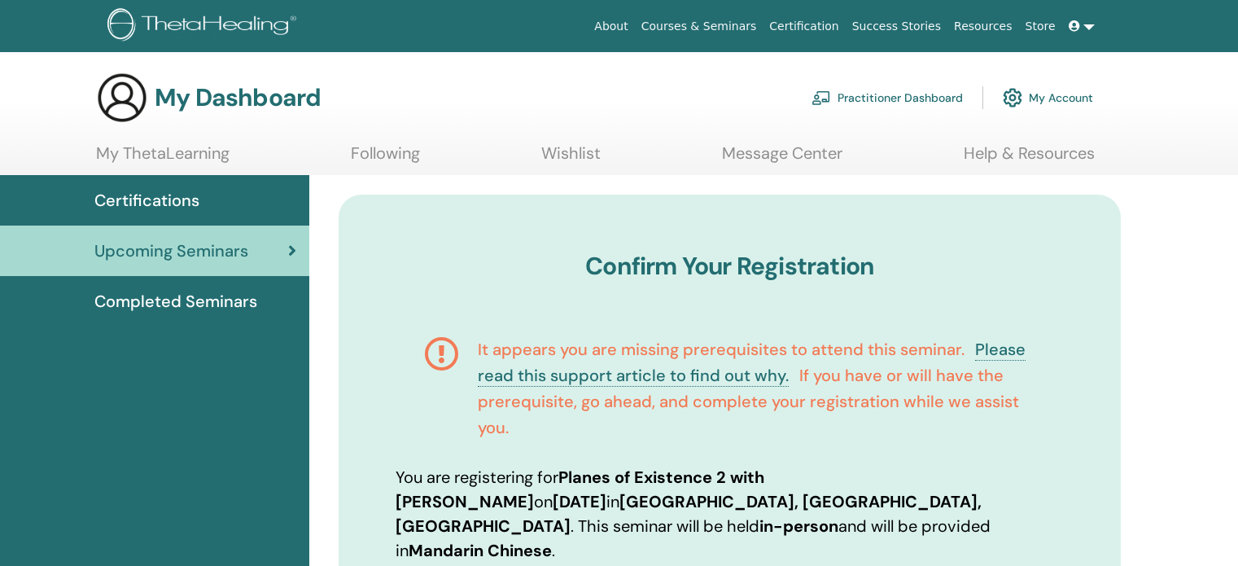 The image size is (1238, 566). I want to click on a: Message Center, so click(782, 159).